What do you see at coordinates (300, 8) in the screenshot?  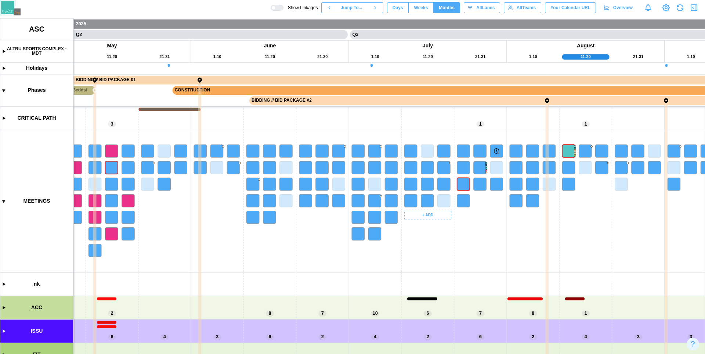 I see `span: Show Linkages` at bounding box center [300, 8].